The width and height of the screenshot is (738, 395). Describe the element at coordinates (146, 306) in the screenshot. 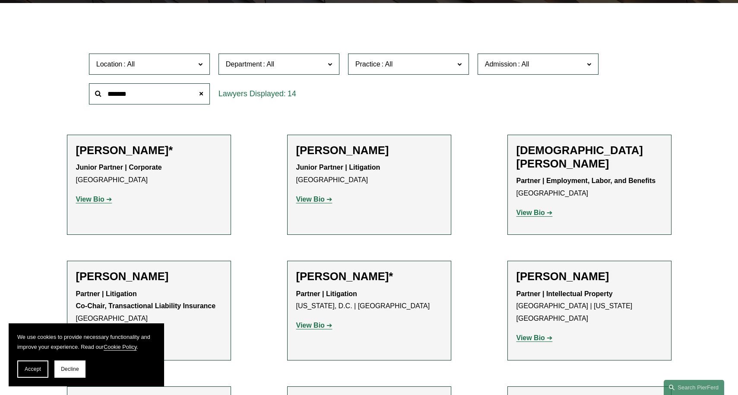

I see `strong: Co-Chair, Transactional Liability Insurance` at that location.